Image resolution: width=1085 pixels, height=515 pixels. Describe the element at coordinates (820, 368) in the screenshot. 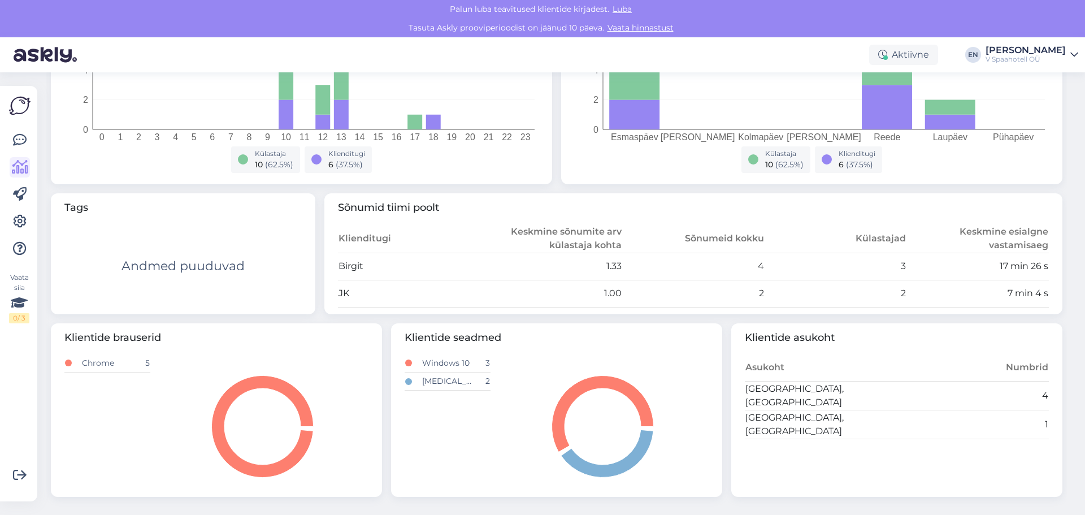

I see `th: Asukoht` at that location.